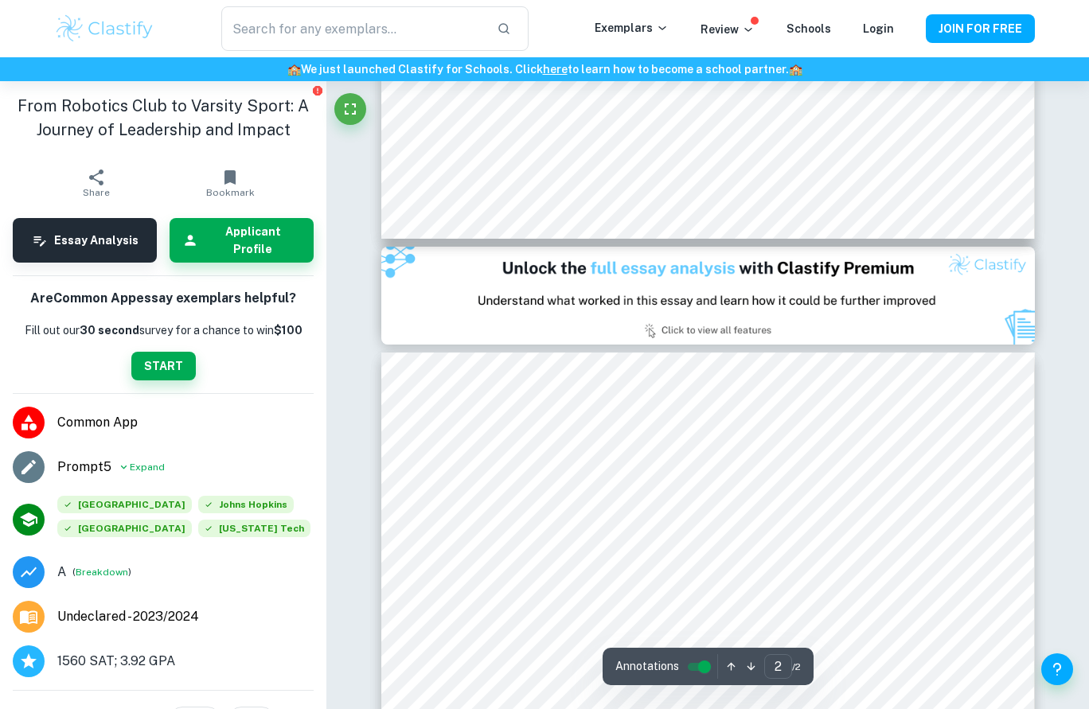 The image size is (1089, 709). What do you see at coordinates (544, 69) in the screenshot?
I see `h6: We just launched Clastify for Schools. Click to learn how to become a school partner.` at bounding box center [544, 69].